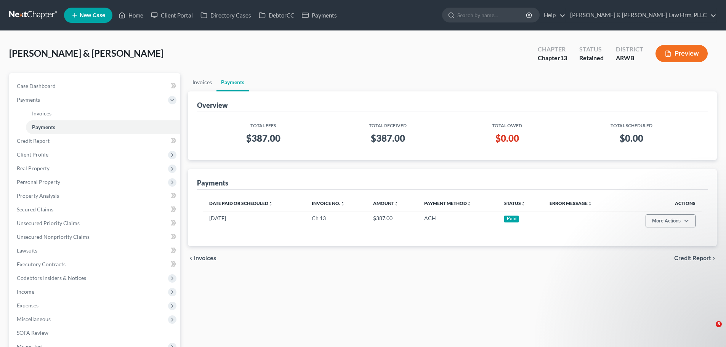 This screenshot has width=726, height=347. Describe the element at coordinates (35, 209) in the screenshot. I see `span: Secured Claims` at that location.